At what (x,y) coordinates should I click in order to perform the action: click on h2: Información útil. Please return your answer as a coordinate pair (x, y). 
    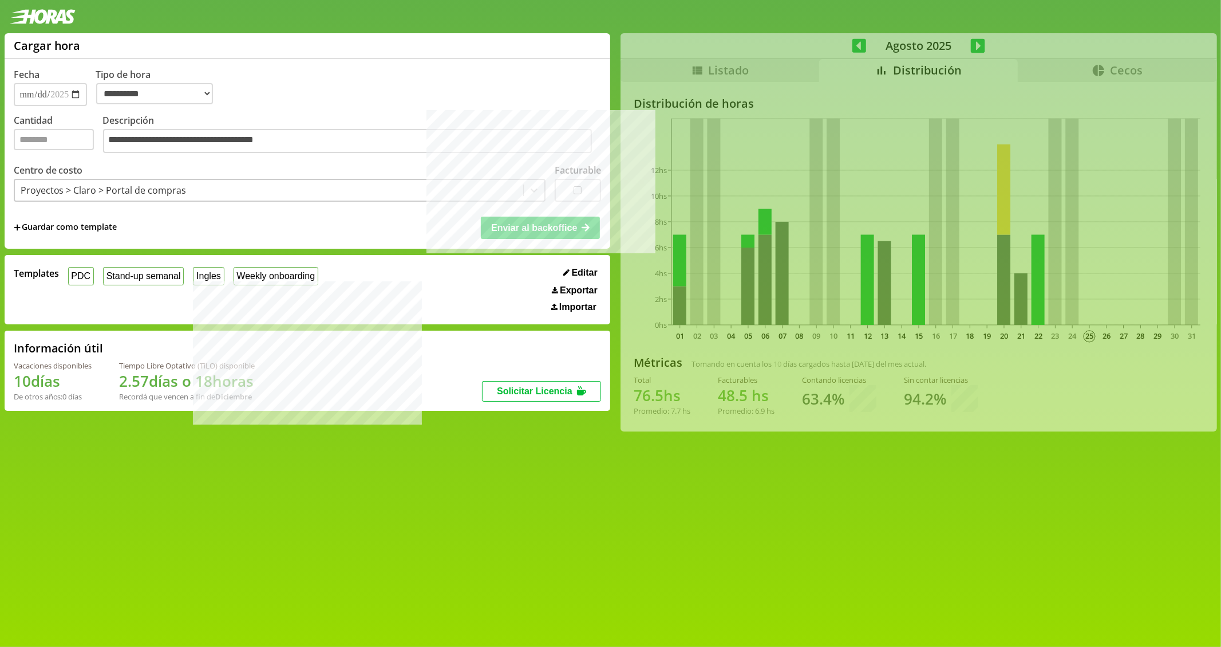
    Looking at the image, I should click on (58, 348).